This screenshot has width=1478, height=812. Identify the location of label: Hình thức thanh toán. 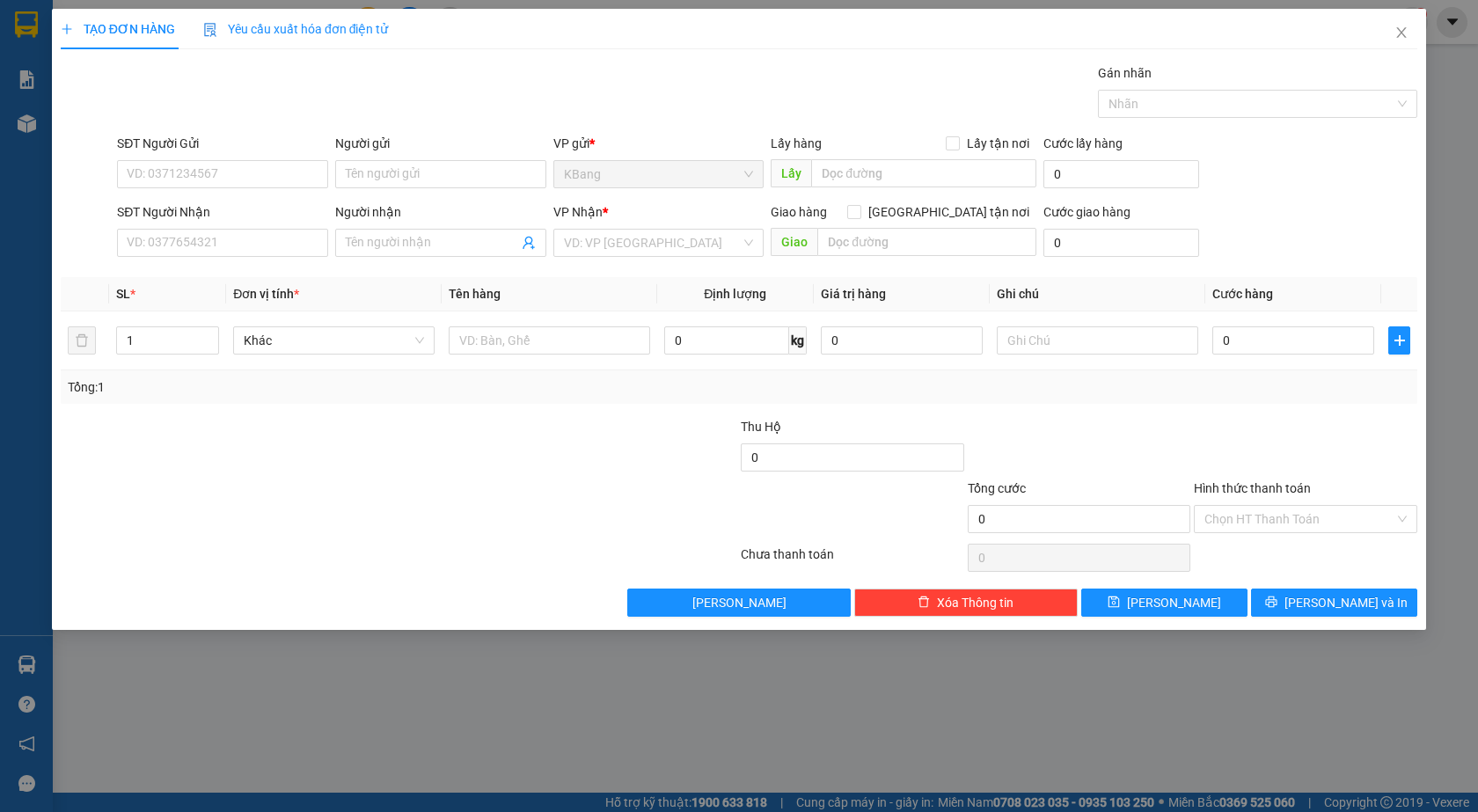
(1252, 488).